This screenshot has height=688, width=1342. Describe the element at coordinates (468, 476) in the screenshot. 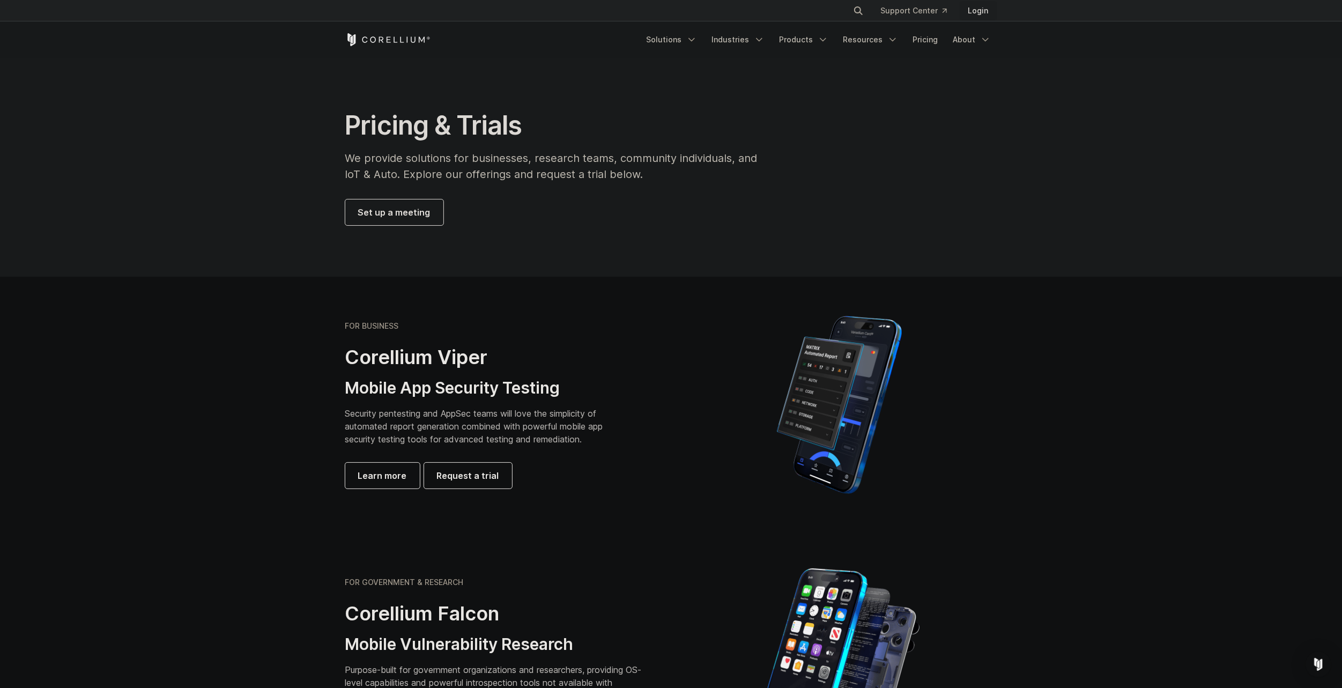

I see `a: Request a trial` at that location.